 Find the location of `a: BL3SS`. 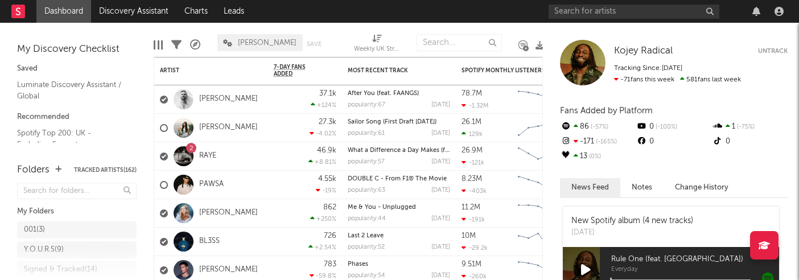

a: BL3SS is located at coordinates (210, 241).